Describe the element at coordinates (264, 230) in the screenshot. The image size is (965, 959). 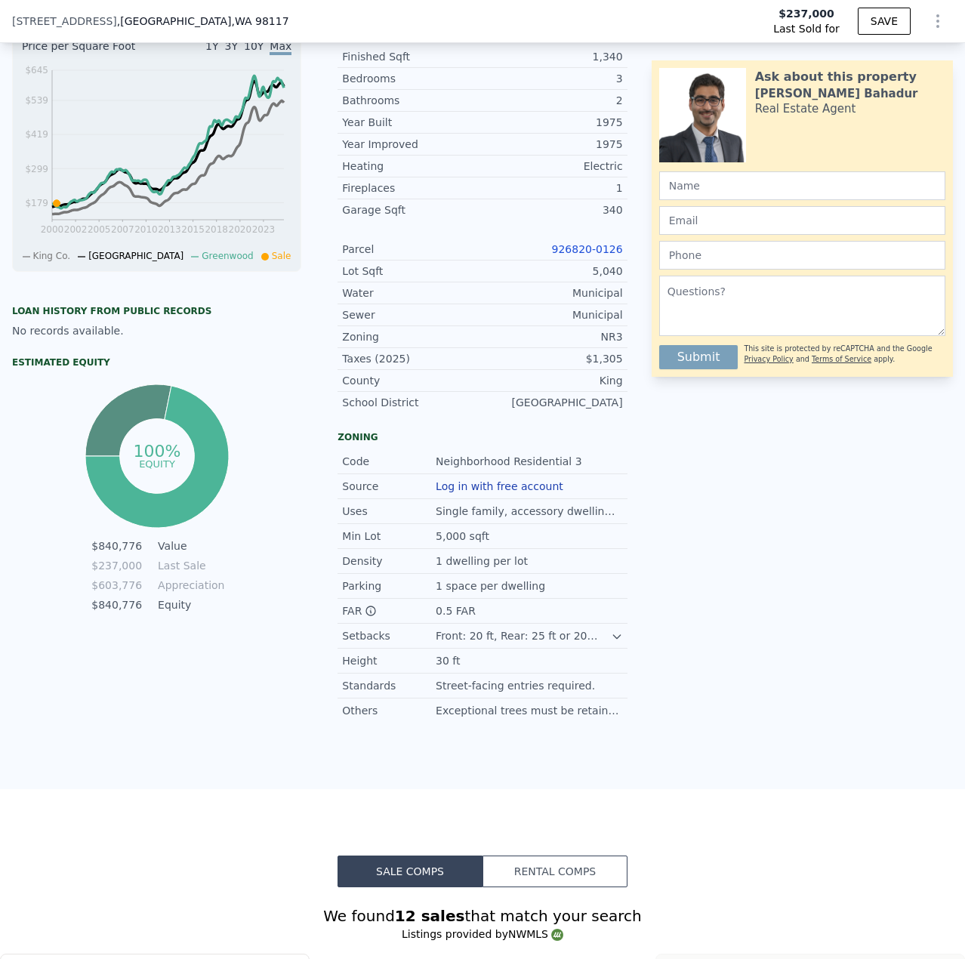
I see `tspan: 2023` at that location.